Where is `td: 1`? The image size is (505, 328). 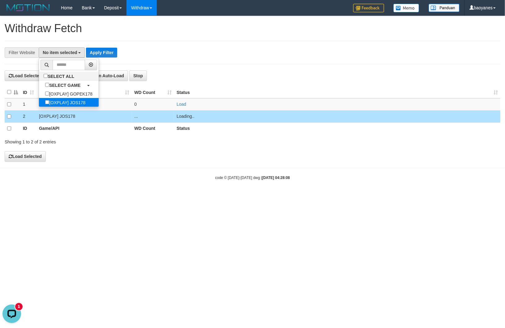
td: 1 is located at coordinates (28, 104).